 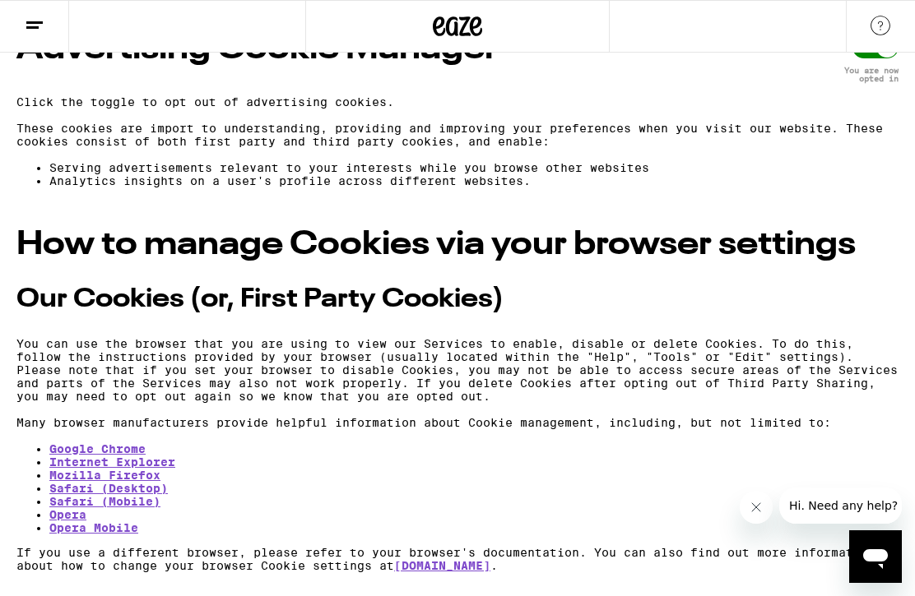 What do you see at coordinates (457, 58) in the screenshot?
I see `h2: Advertising Cookie Manager` at bounding box center [457, 58].